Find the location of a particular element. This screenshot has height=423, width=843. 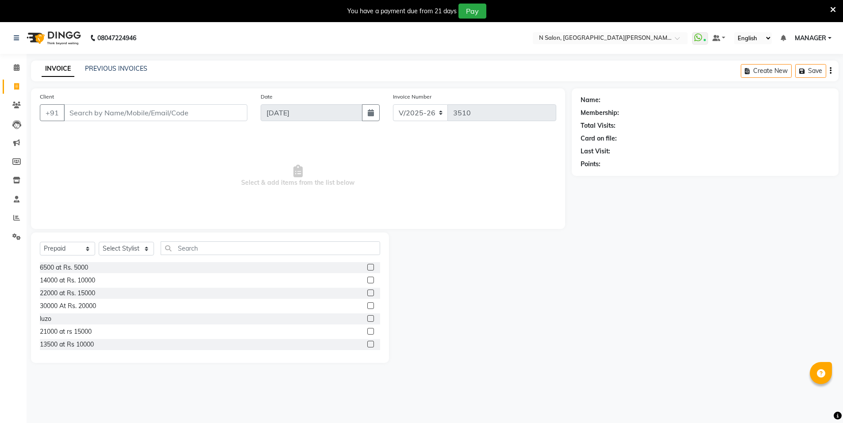

div: 30000 At Rs. 20000 is located at coordinates (68, 306).